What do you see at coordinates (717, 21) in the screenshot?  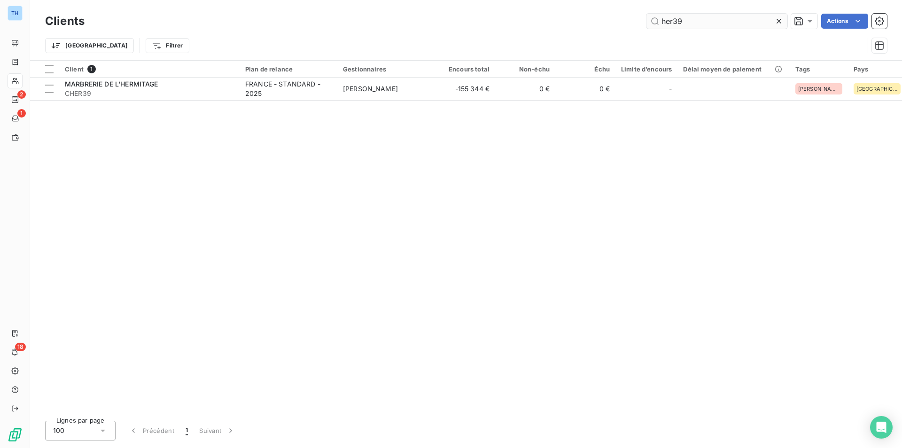 I see `input: Rechercher` at bounding box center [717, 21].